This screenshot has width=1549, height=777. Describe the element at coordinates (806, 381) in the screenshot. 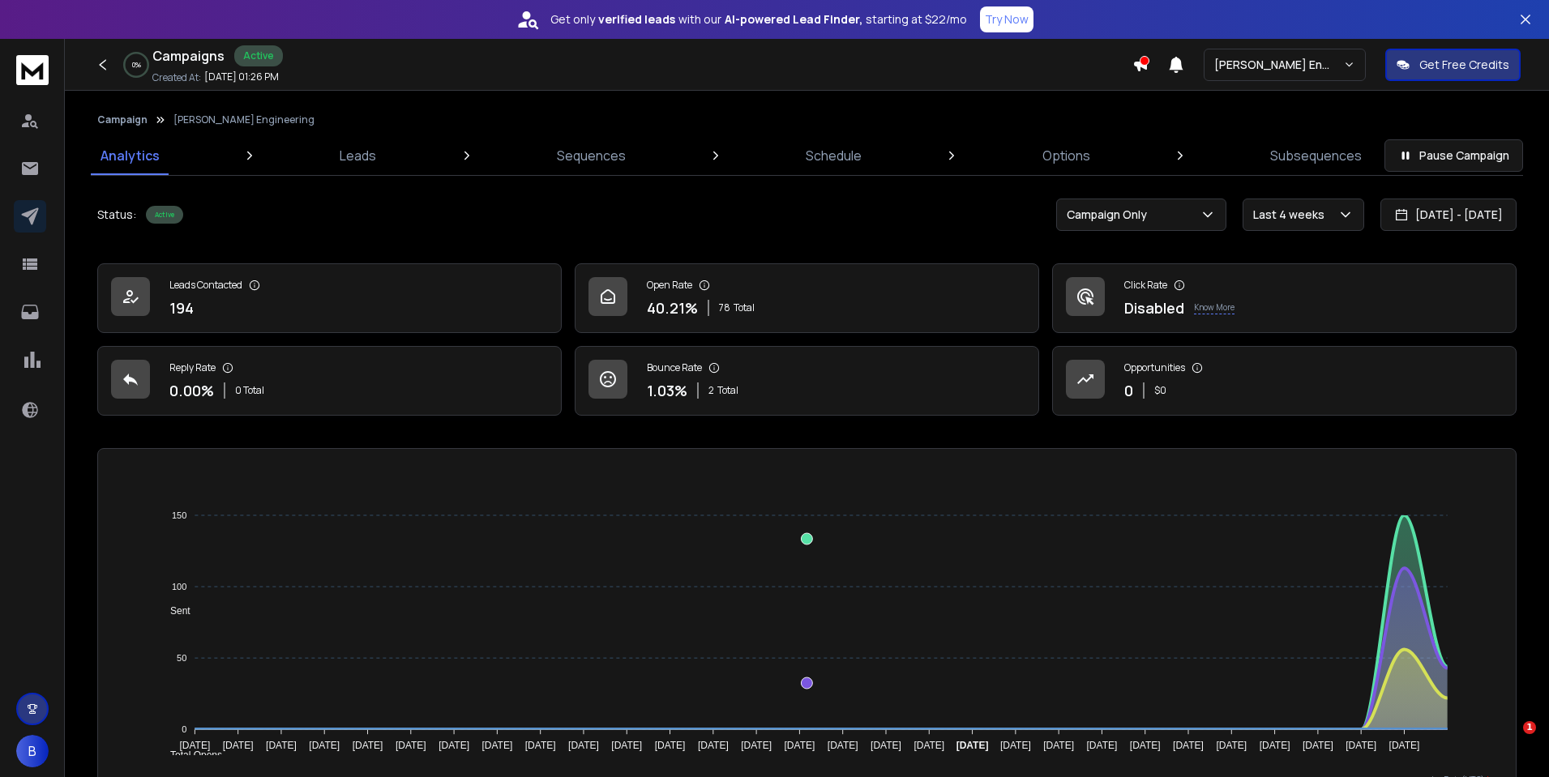

I see `a: Bounce Rate1.03%2Total` at that location.